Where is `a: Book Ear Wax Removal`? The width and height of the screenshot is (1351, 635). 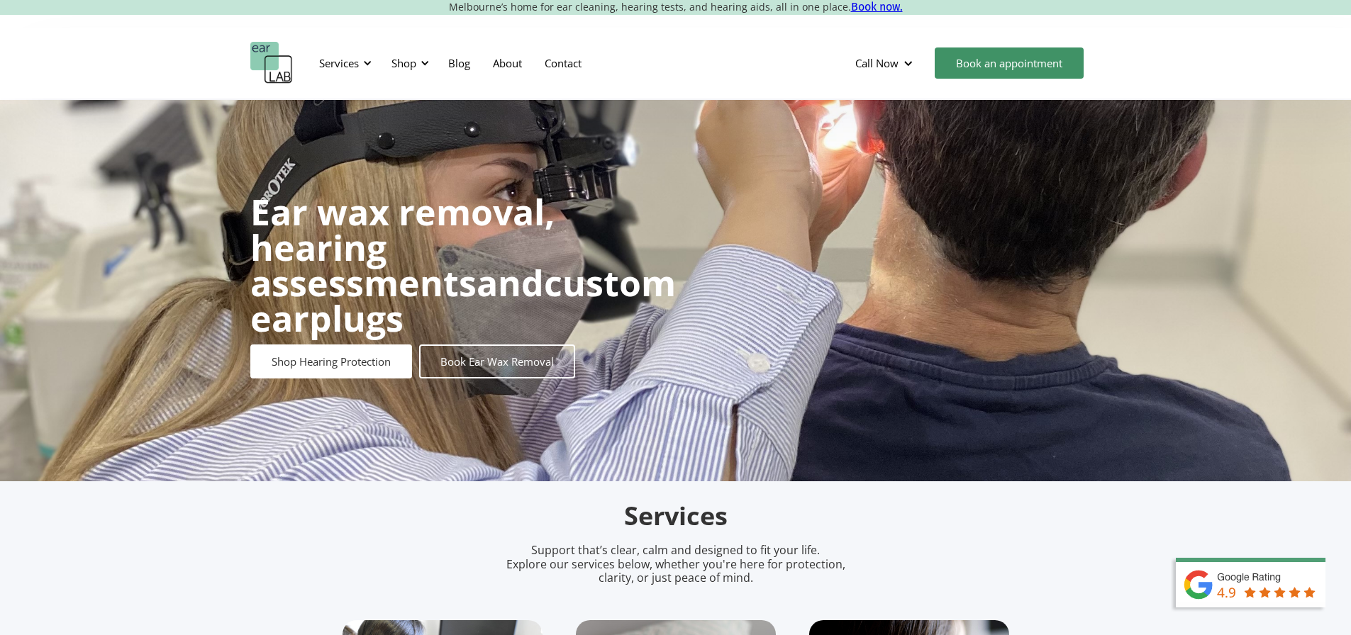
a: Book Ear Wax Removal is located at coordinates (497, 362).